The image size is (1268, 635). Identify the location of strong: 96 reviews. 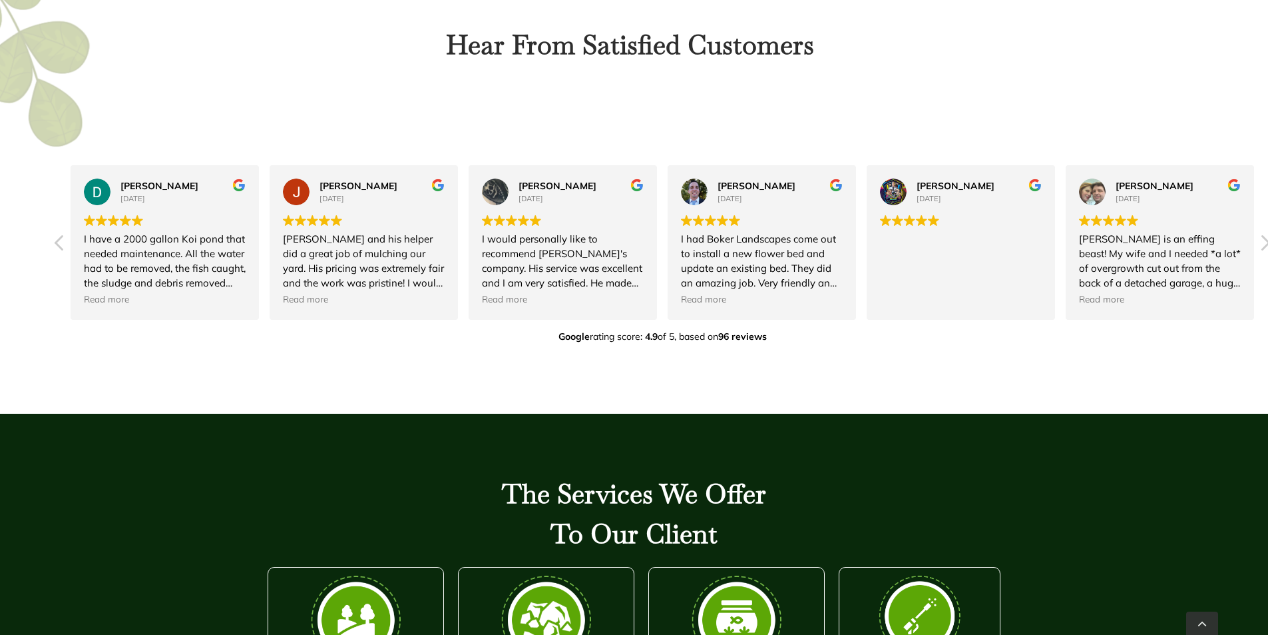
(742, 336).